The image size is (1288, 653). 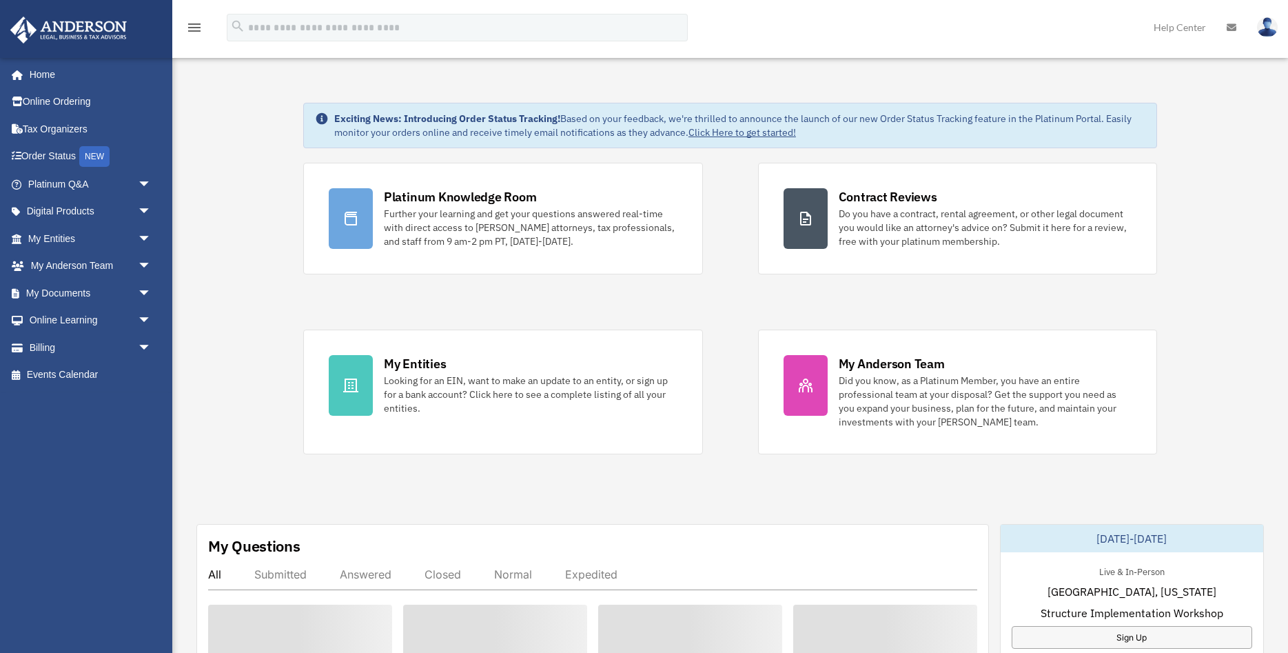 I want to click on a: Home, so click(x=88, y=74).